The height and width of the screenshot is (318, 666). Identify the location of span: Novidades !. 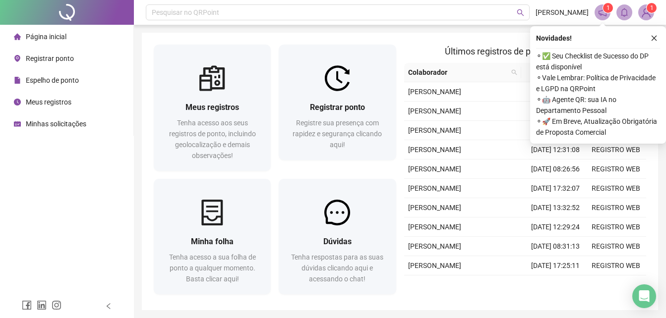
(554, 38).